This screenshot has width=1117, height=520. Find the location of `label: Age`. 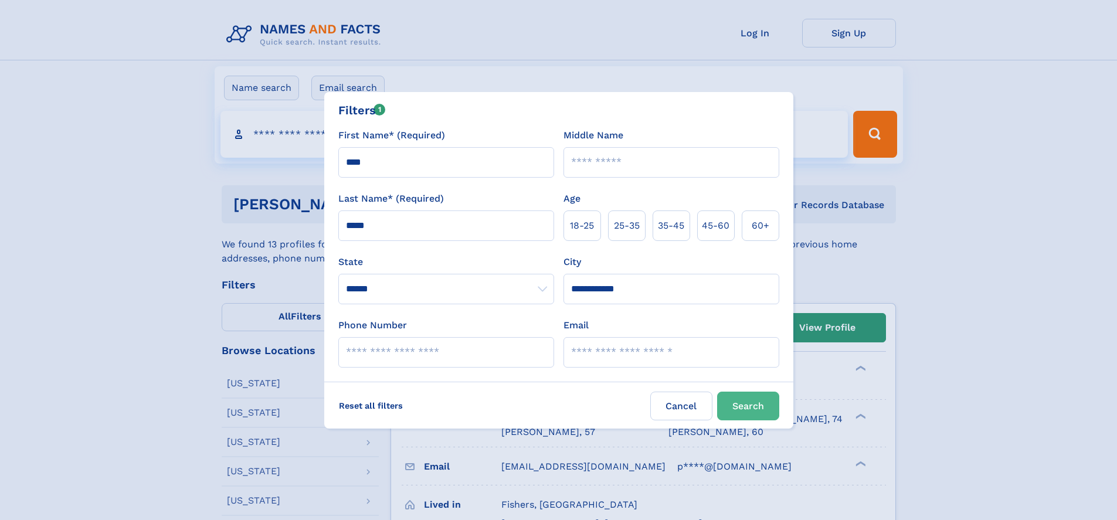

label: Age is located at coordinates (572, 199).